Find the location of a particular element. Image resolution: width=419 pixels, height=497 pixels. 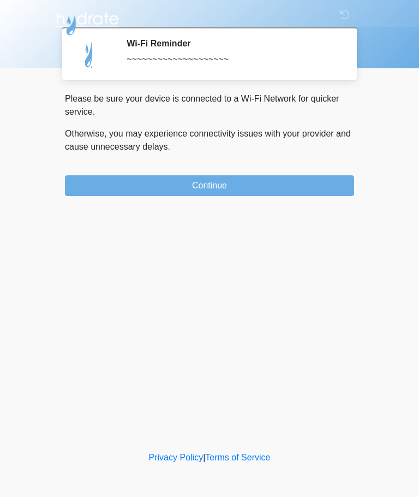

p: Please be sure your device is connected to a Wi-Fi Network for quicker service. is located at coordinates (210, 105).